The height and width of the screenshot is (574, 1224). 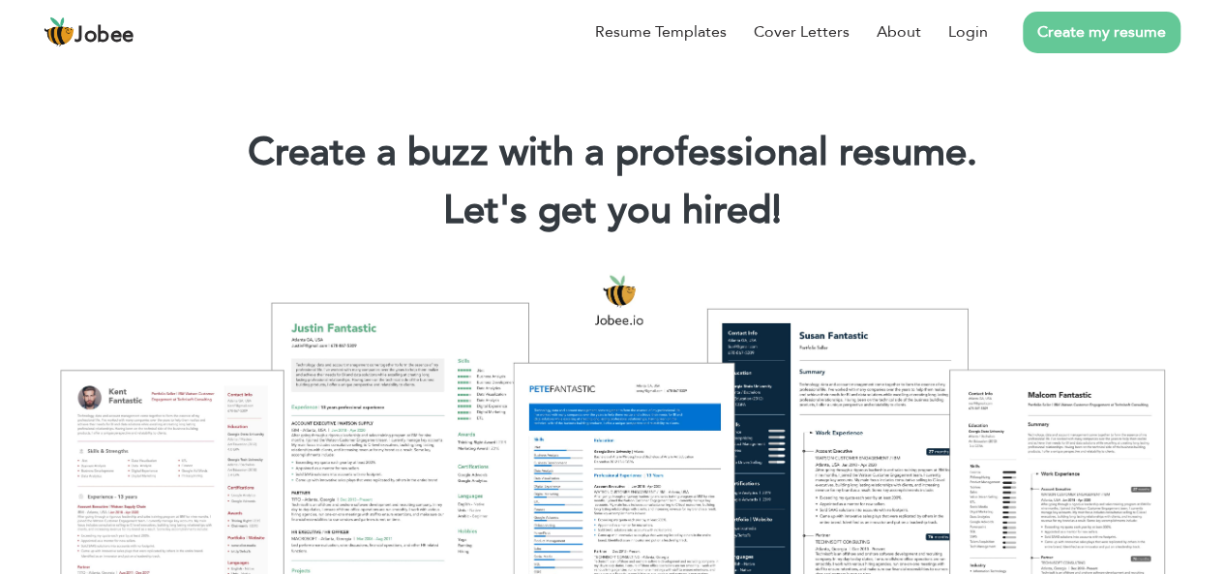 I want to click on a: Create my resume, so click(x=1101, y=32).